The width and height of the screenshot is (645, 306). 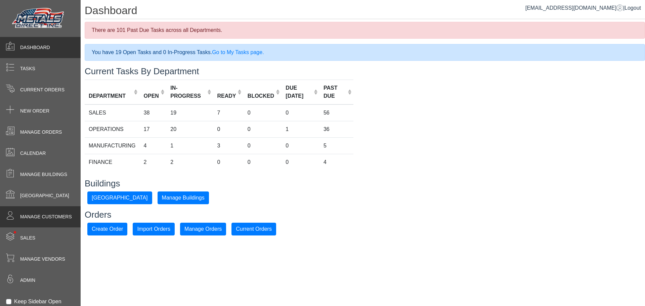 I want to click on td: 7, so click(x=228, y=113).